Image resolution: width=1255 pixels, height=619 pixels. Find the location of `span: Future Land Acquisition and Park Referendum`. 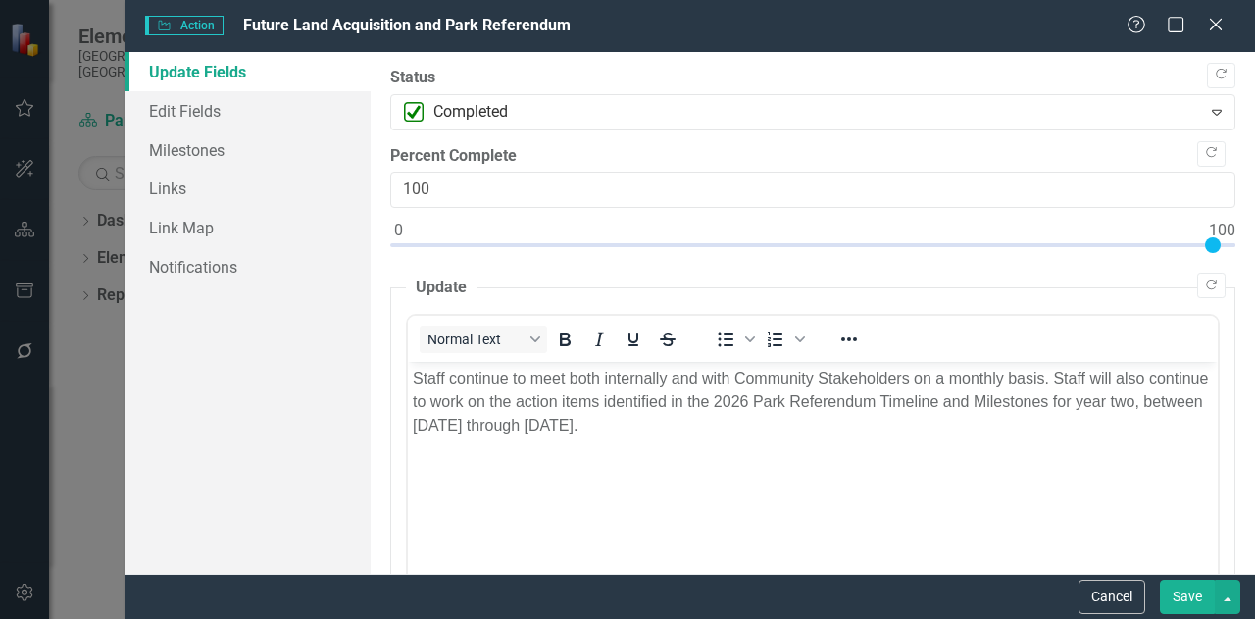

span: Future Land Acquisition and Park Referendum is located at coordinates (407, 25).